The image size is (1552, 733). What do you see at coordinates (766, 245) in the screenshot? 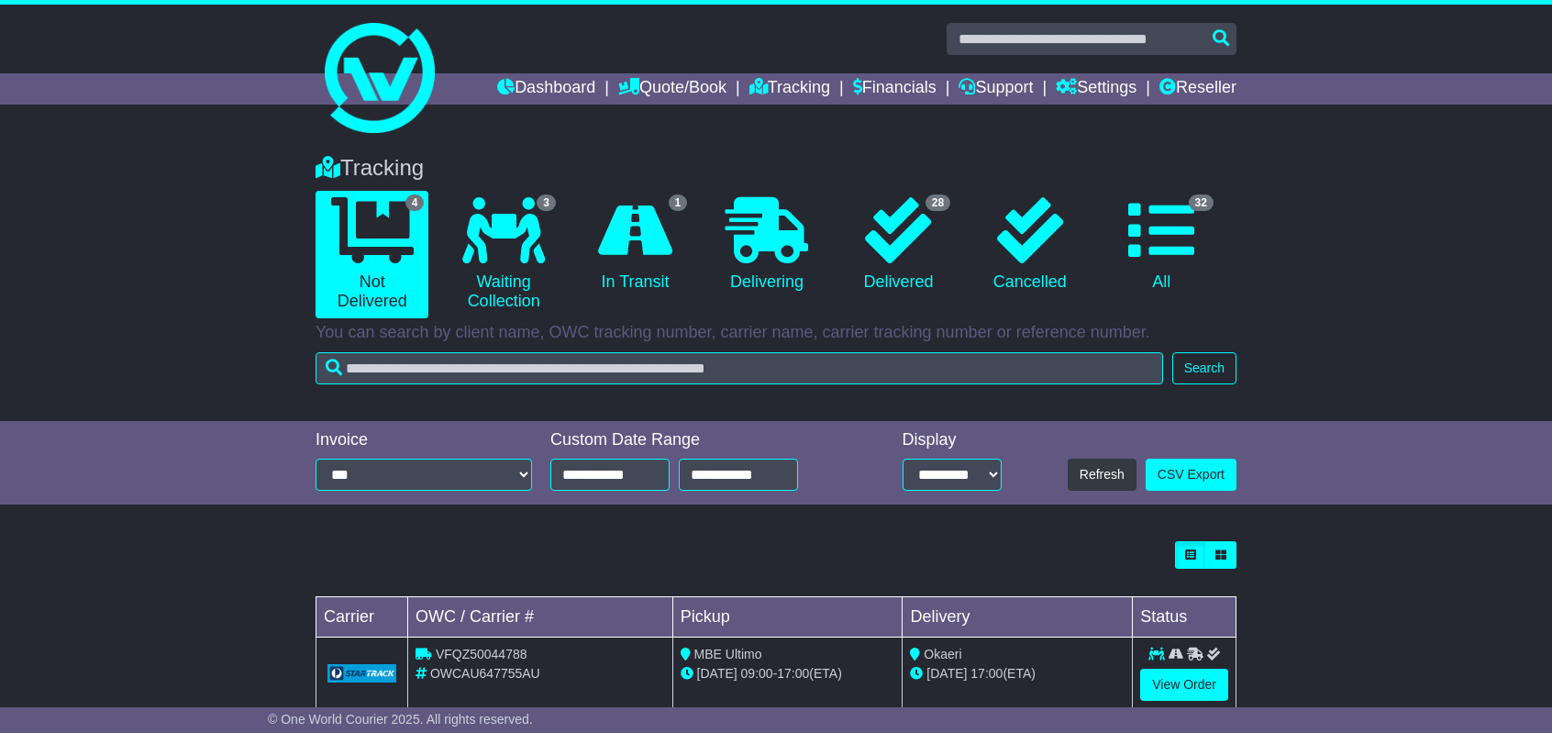
I see `a: Delivering` at bounding box center [766, 245].